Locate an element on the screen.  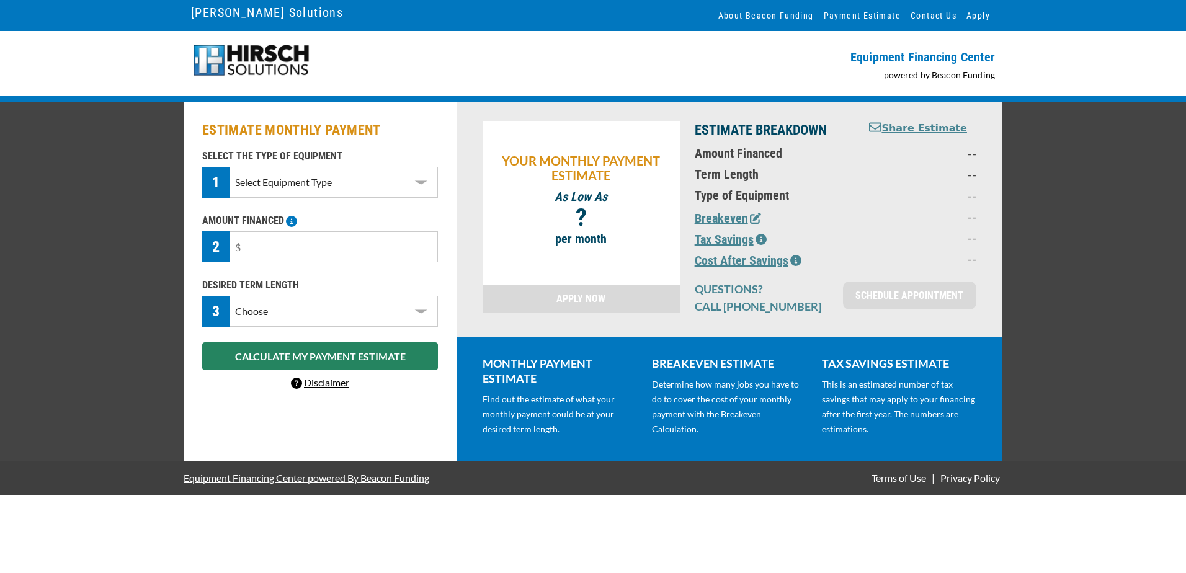
div: 3 is located at coordinates (216, 311).